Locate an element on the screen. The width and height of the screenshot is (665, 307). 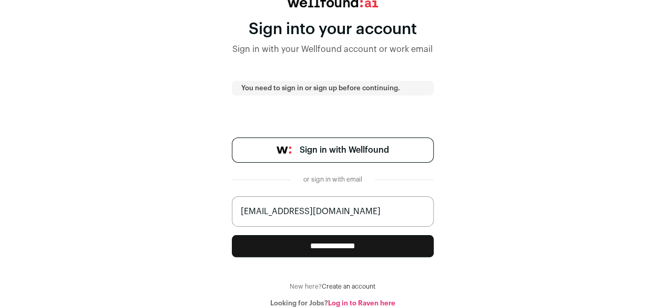
img: wellfound-symbol-flush-black-fb3c872781a75f747ccb3a119075da62bfe97bd399995f84a933054e44a575c4.png is located at coordinates (284, 150).